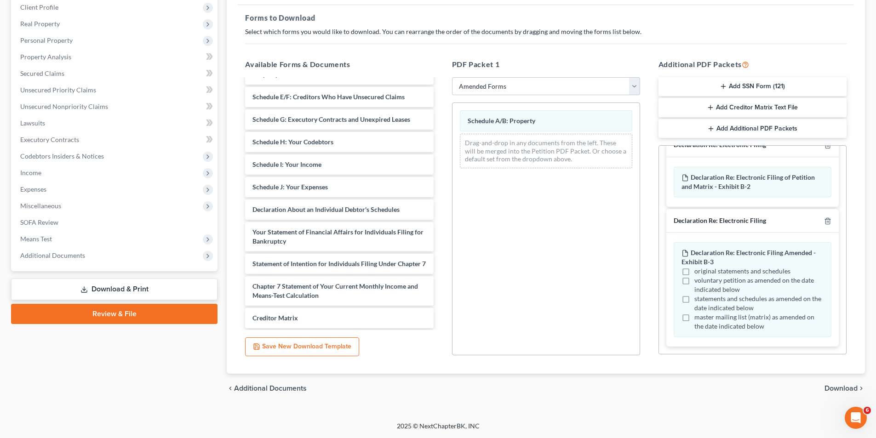  Describe the element at coordinates (62, 156) in the screenshot. I see `span: Codebtors Insiders & Notices` at that location.